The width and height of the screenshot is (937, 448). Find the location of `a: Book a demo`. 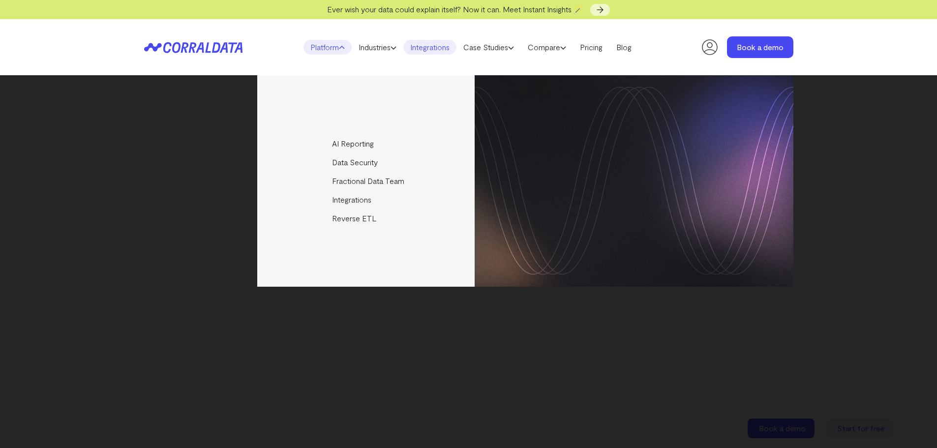

a: Book a demo is located at coordinates (760, 47).